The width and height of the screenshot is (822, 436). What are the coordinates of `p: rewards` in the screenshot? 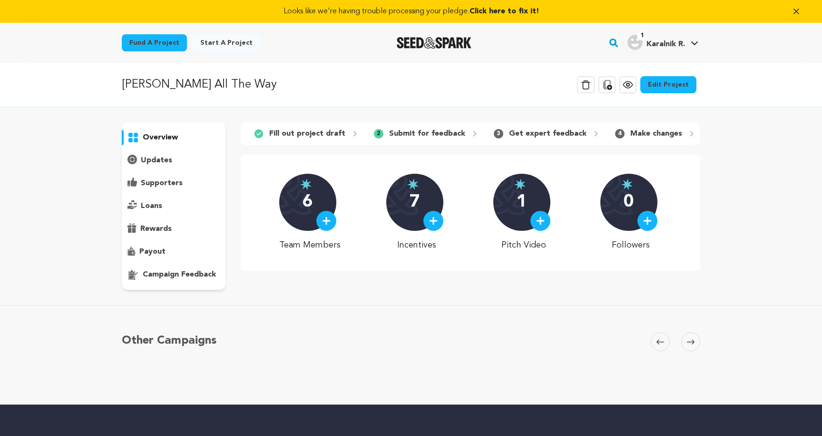 It's located at (156, 229).